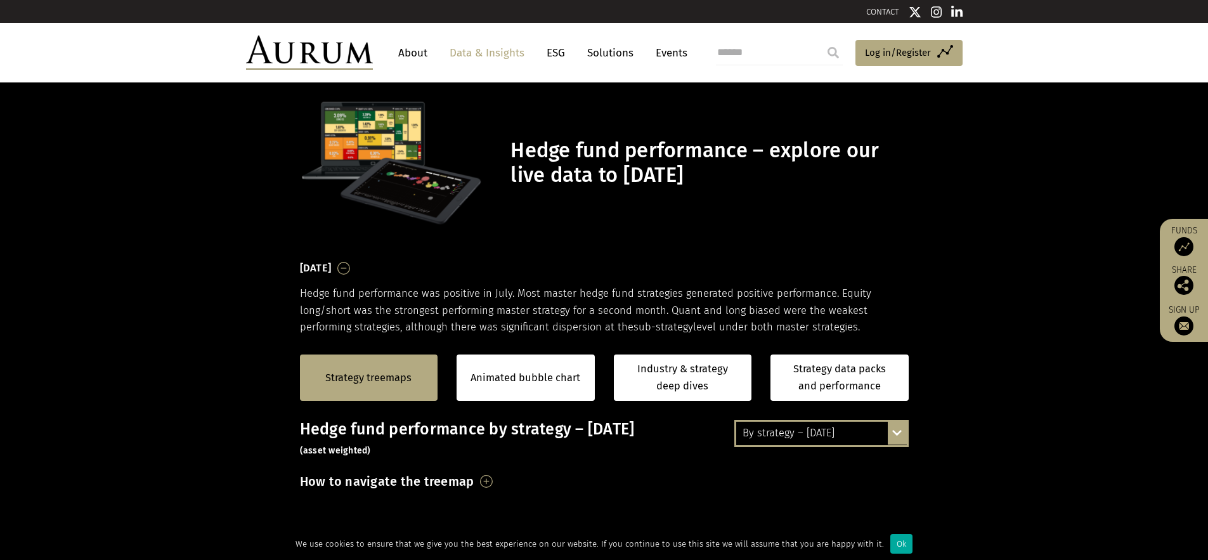 The height and width of the screenshot is (560, 1208). Describe the element at coordinates (1184, 240) in the screenshot. I see `a: Funds` at that location.